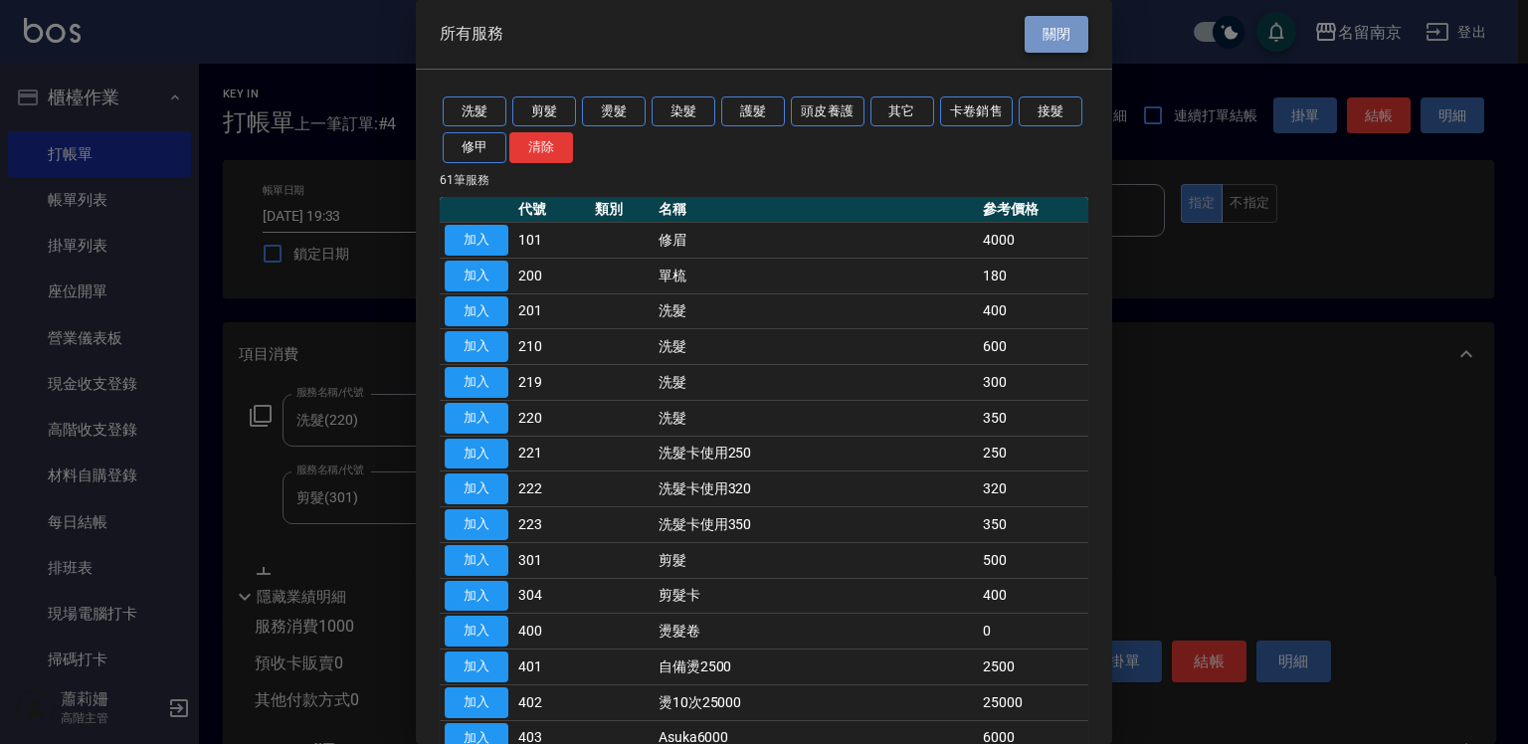 This screenshot has width=1528, height=744. I want to click on td: 自備燙2500, so click(816, 668).